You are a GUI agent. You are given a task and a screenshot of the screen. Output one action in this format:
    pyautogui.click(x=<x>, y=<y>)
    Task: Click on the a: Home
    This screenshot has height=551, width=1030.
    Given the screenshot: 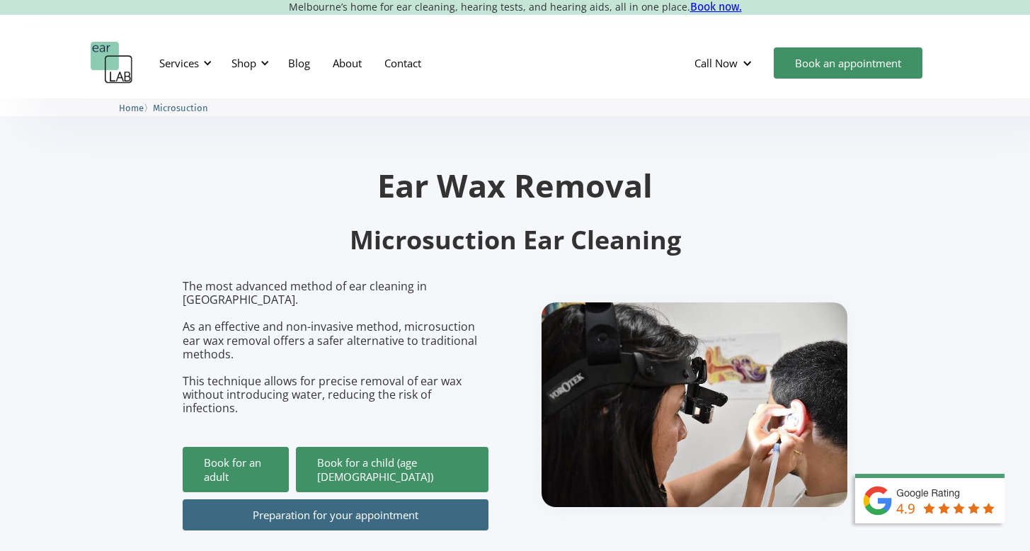 What is the action you would take?
    pyautogui.click(x=131, y=107)
    